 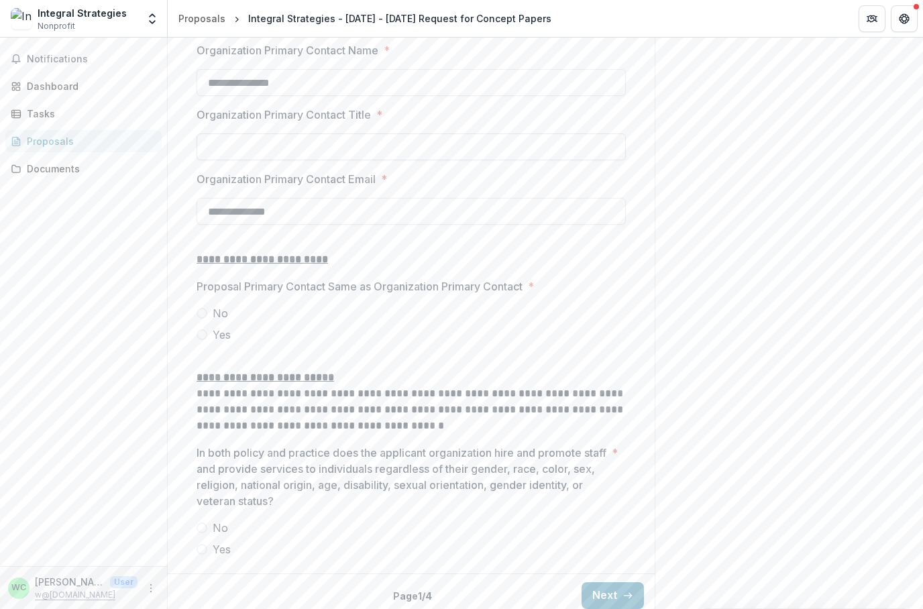 What do you see at coordinates (83, 168) in the screenshot?
I see `a: Documents` at bounding box center [83, 168].